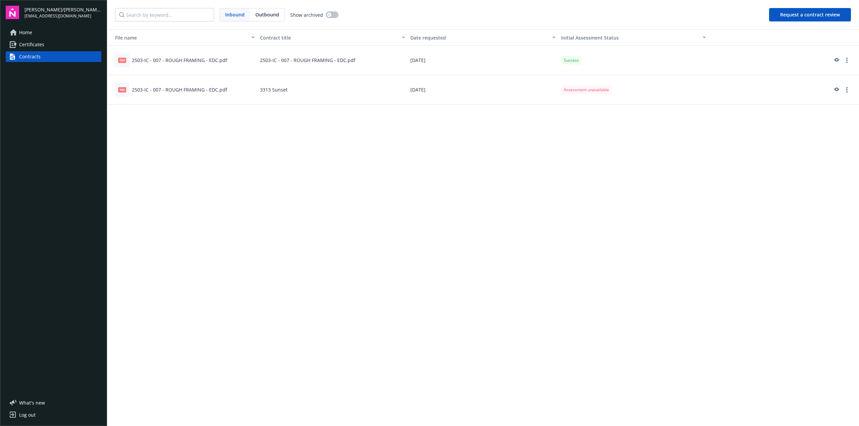 The width and height of the screenshot is (859, 426). Describe the element at coordinates (32, 403) in the screenshot. I see `span: What ' s new` at that location.